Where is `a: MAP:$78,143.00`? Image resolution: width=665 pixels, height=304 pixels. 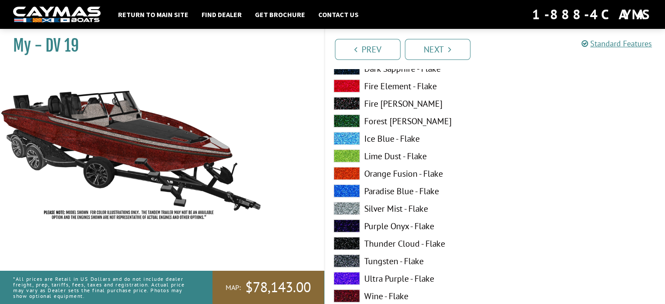
a: MAP:$78,143.00 is located at coordinates (268, 287).